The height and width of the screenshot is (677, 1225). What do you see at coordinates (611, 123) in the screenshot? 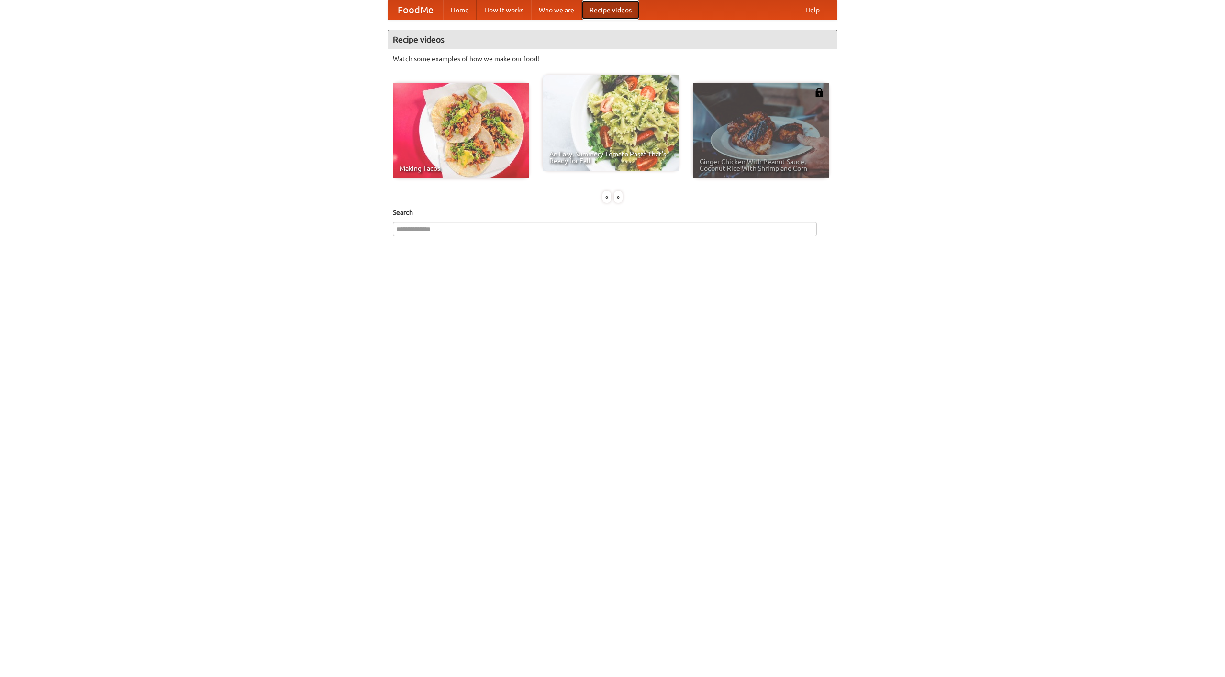
I see `a: An Easy, Summery Tomato Pasta That's Ready for Fall` at bounding box center [611, 123].